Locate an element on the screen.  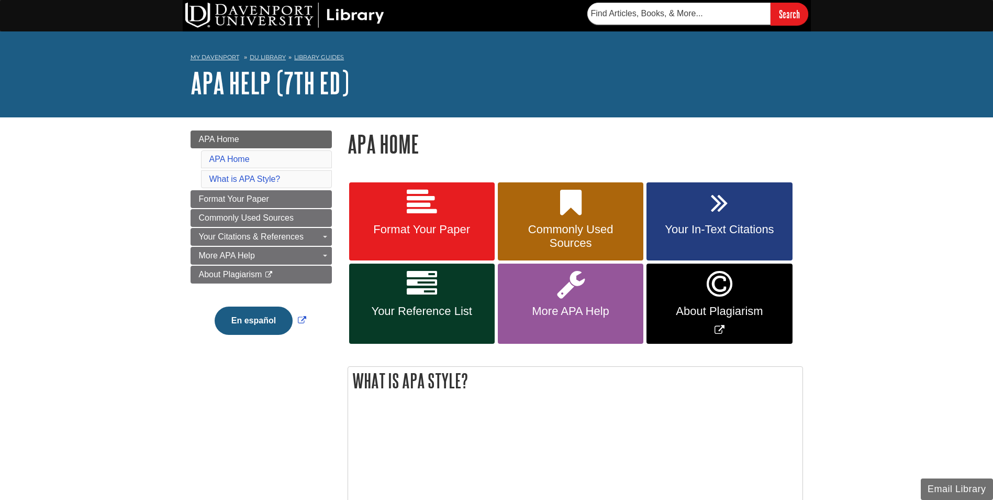
a: DU Library is located at coordinates (268, 57).